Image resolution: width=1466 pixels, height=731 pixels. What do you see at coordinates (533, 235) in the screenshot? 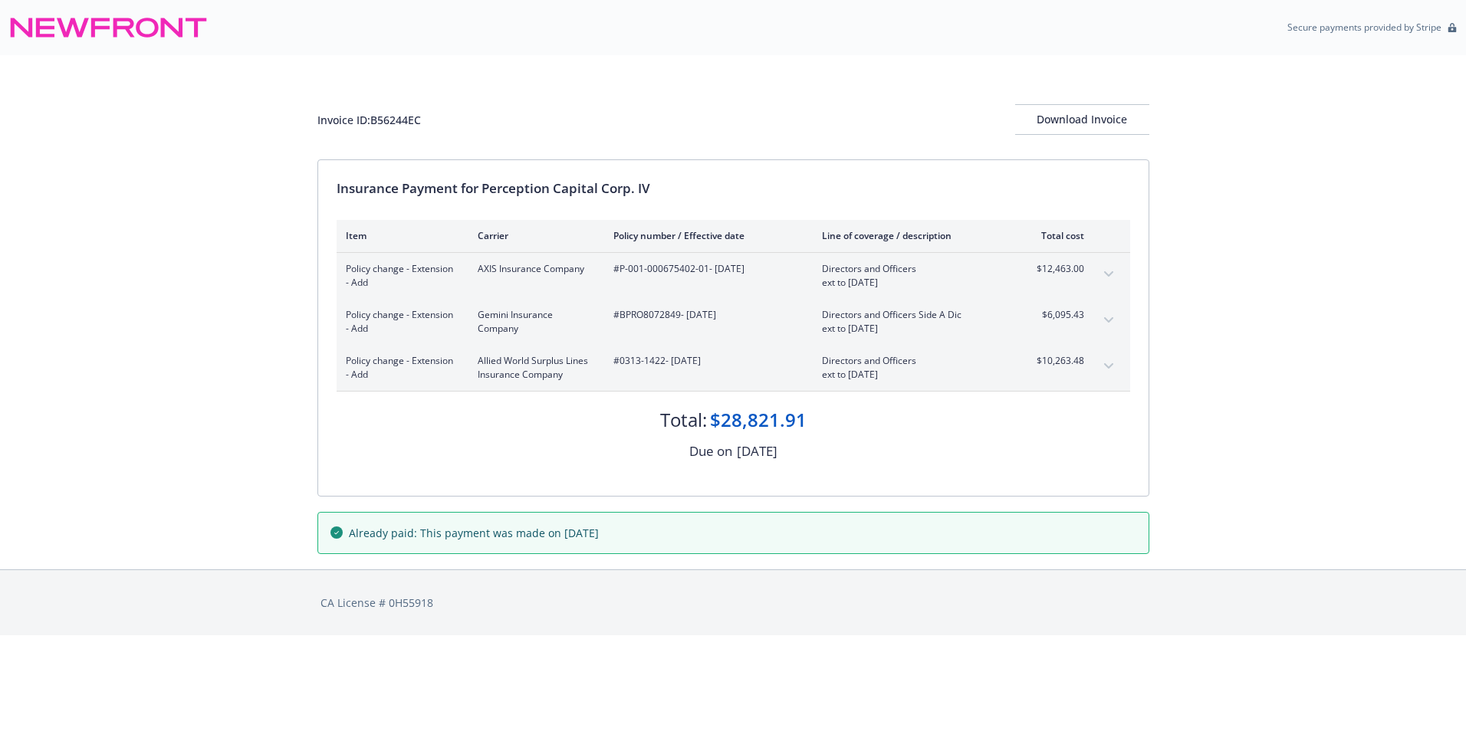
I see `div: Carrier` at bounding box center [533, 235].